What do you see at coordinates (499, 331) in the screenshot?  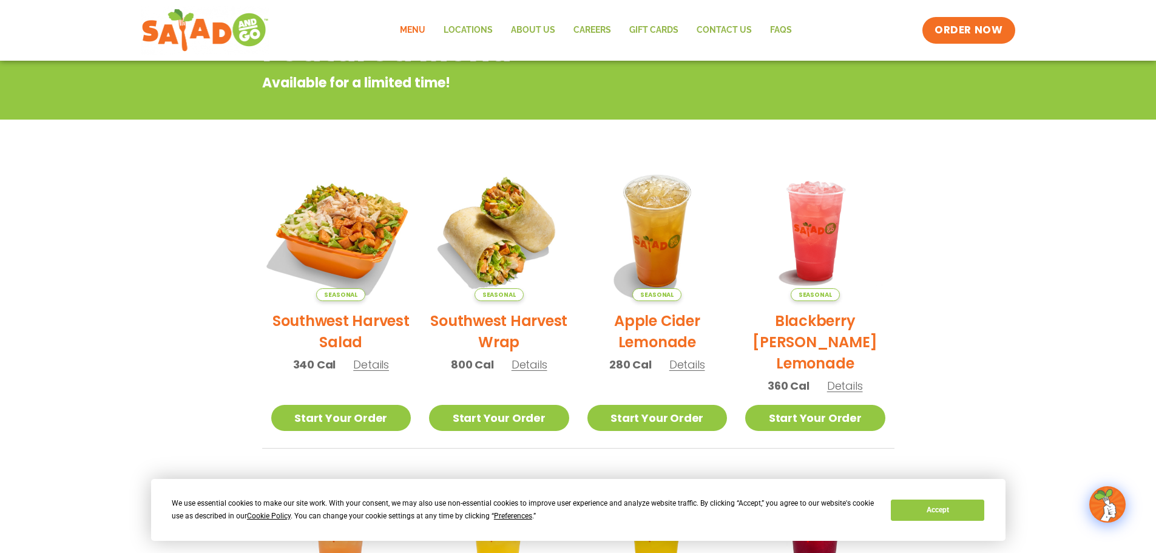 I see `h2: Southwest Harvest Wrap` at bounding box center [499, 331].